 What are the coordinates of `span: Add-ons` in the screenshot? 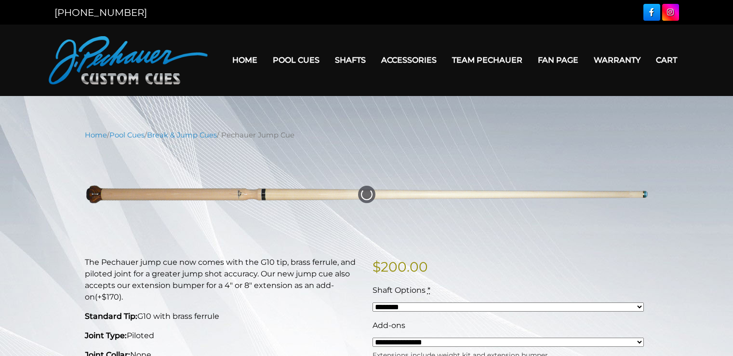 It's located at (389, 325).